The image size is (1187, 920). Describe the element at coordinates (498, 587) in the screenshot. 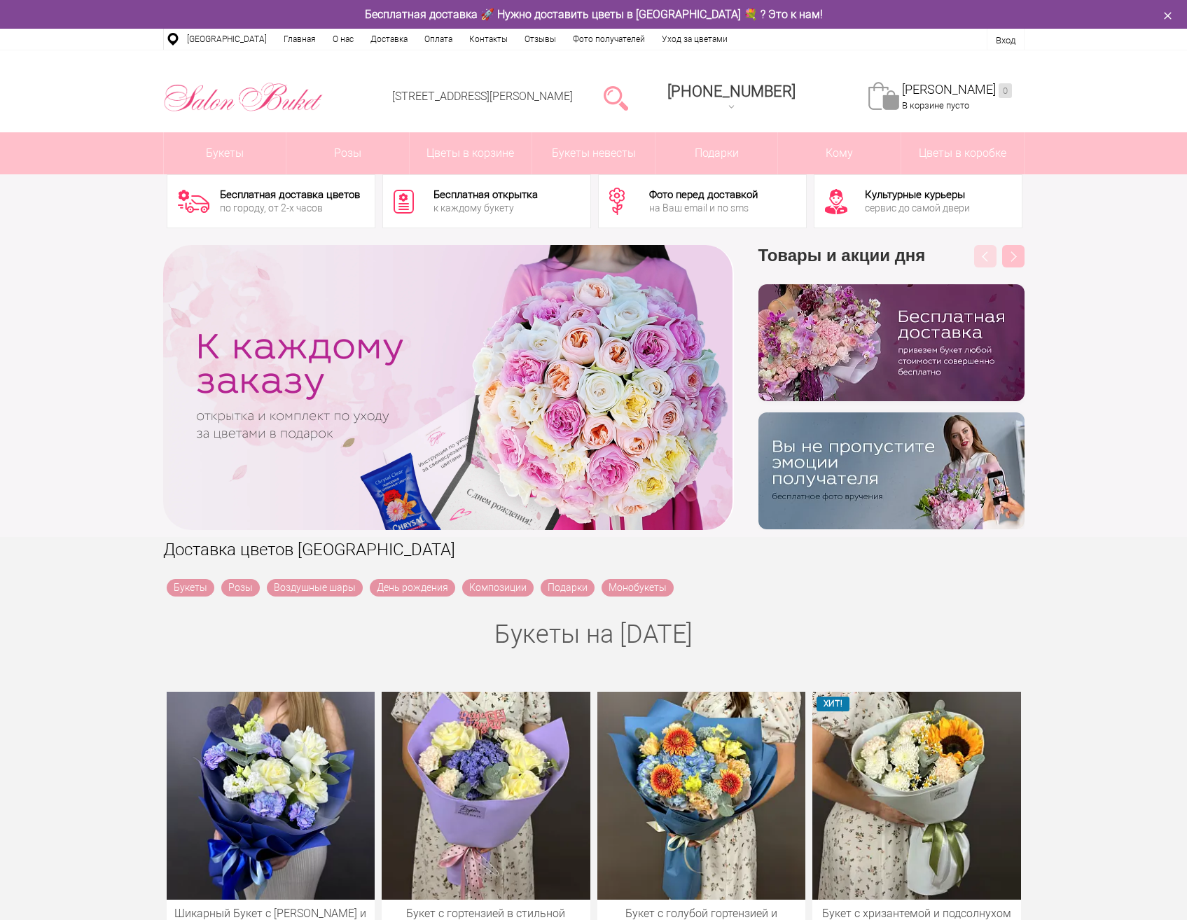

I see `a: Композиции` at that location.